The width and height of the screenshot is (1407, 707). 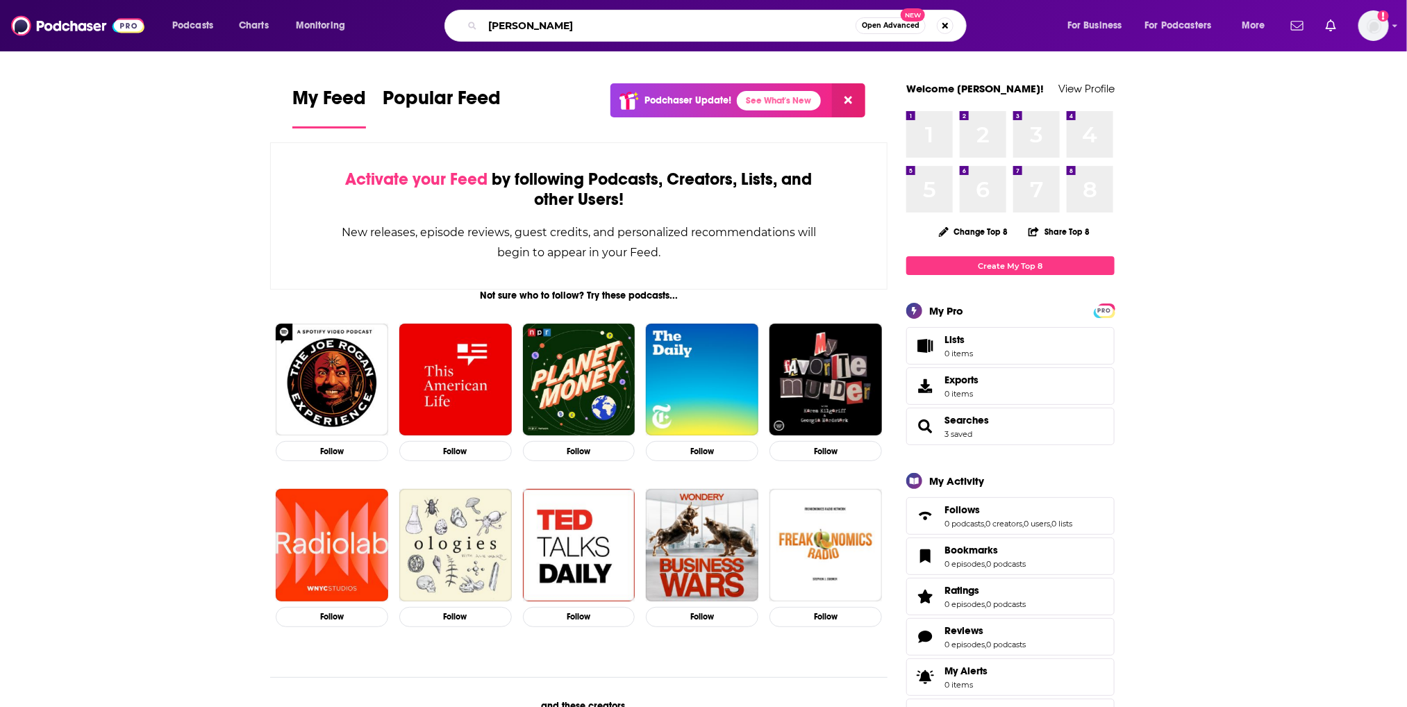 I want to click on img: This American Life, so click(x=456, y=380).